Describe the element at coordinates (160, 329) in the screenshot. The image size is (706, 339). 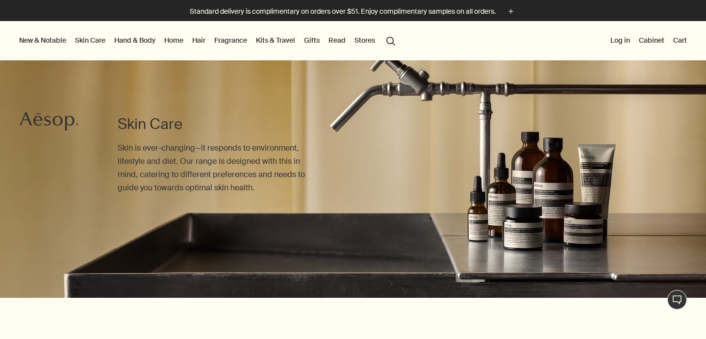
I see `a: More information about your privacy, opens in a new tab` at that location.